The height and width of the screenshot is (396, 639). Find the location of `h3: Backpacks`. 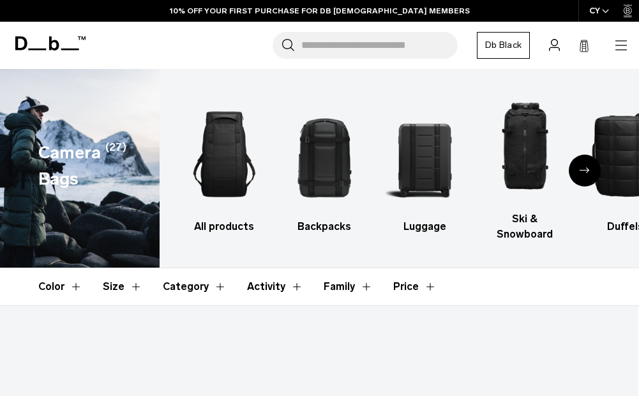

h3: Backpacks is located at coordinates (324, 227).